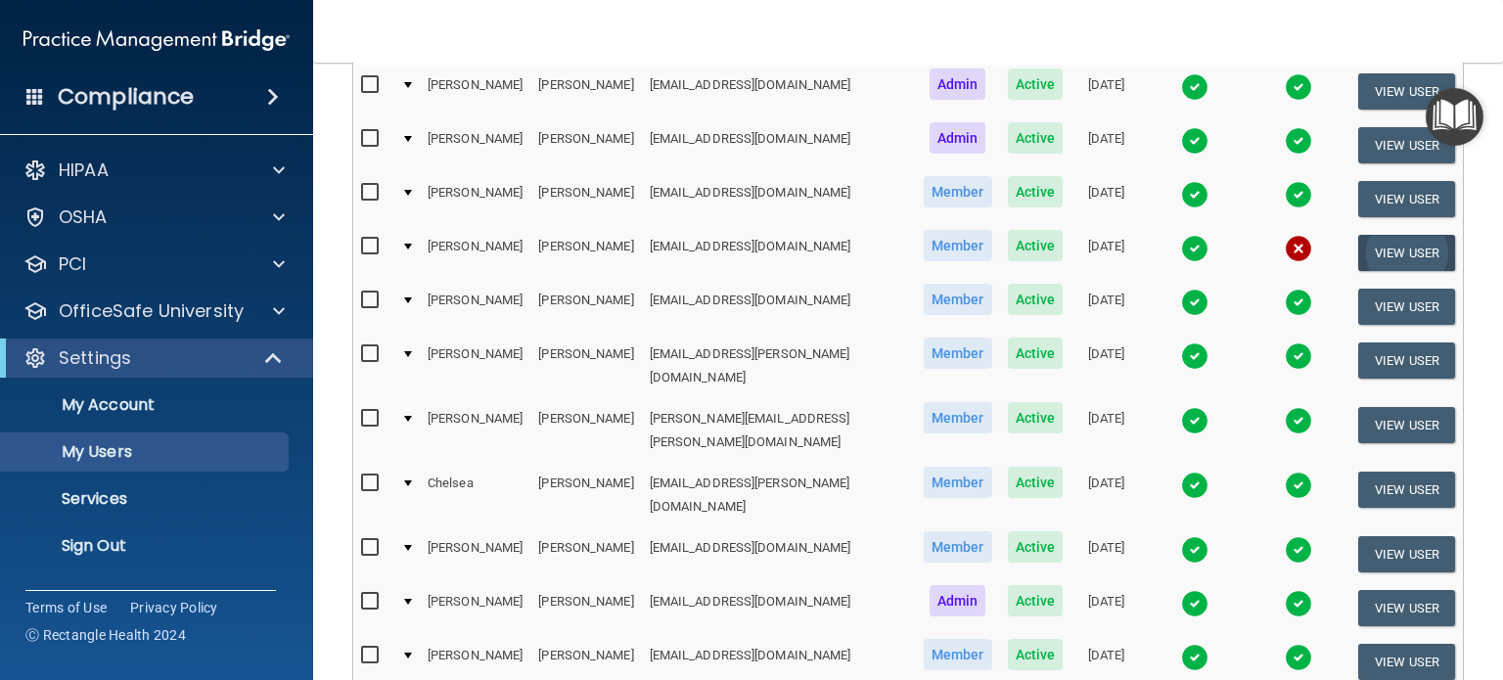  I want to click on p: HIPAA, so click(83, 170).